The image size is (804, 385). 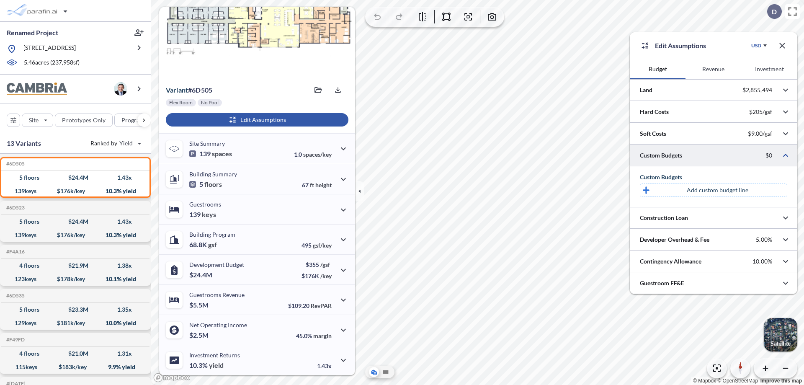 What do you see at coordinates (203, 244) in the screenshot?
I see `p: 68.8K` at bounding box center [203, 244].